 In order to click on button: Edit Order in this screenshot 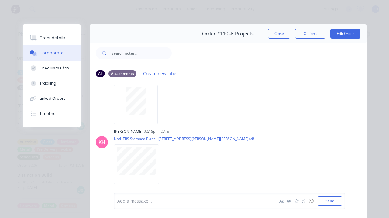, I will do `click(345, 34)`.